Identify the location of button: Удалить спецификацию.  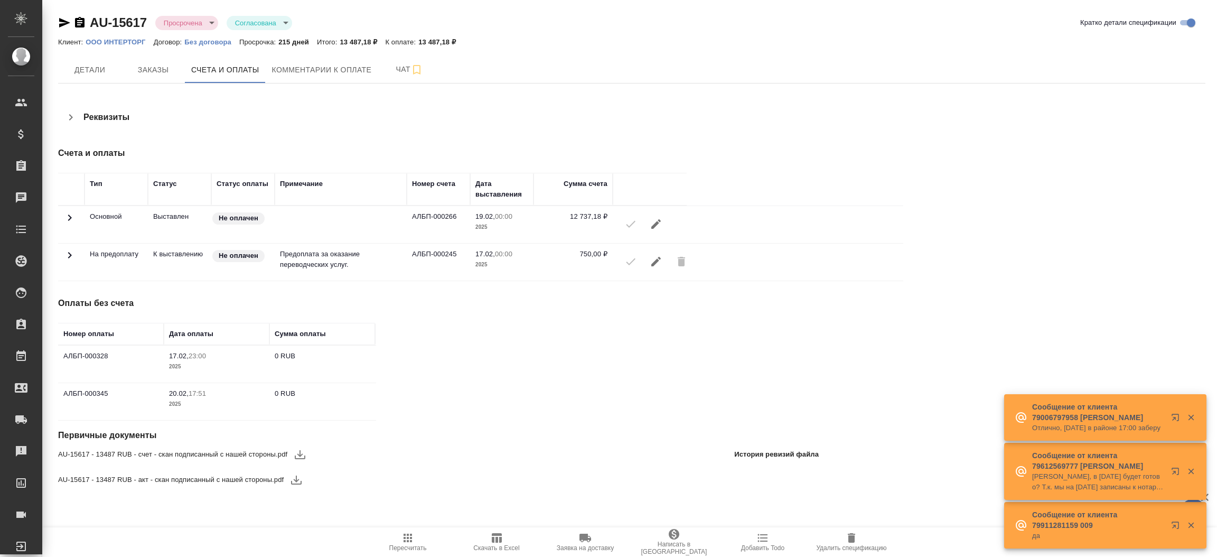
(851, 542).